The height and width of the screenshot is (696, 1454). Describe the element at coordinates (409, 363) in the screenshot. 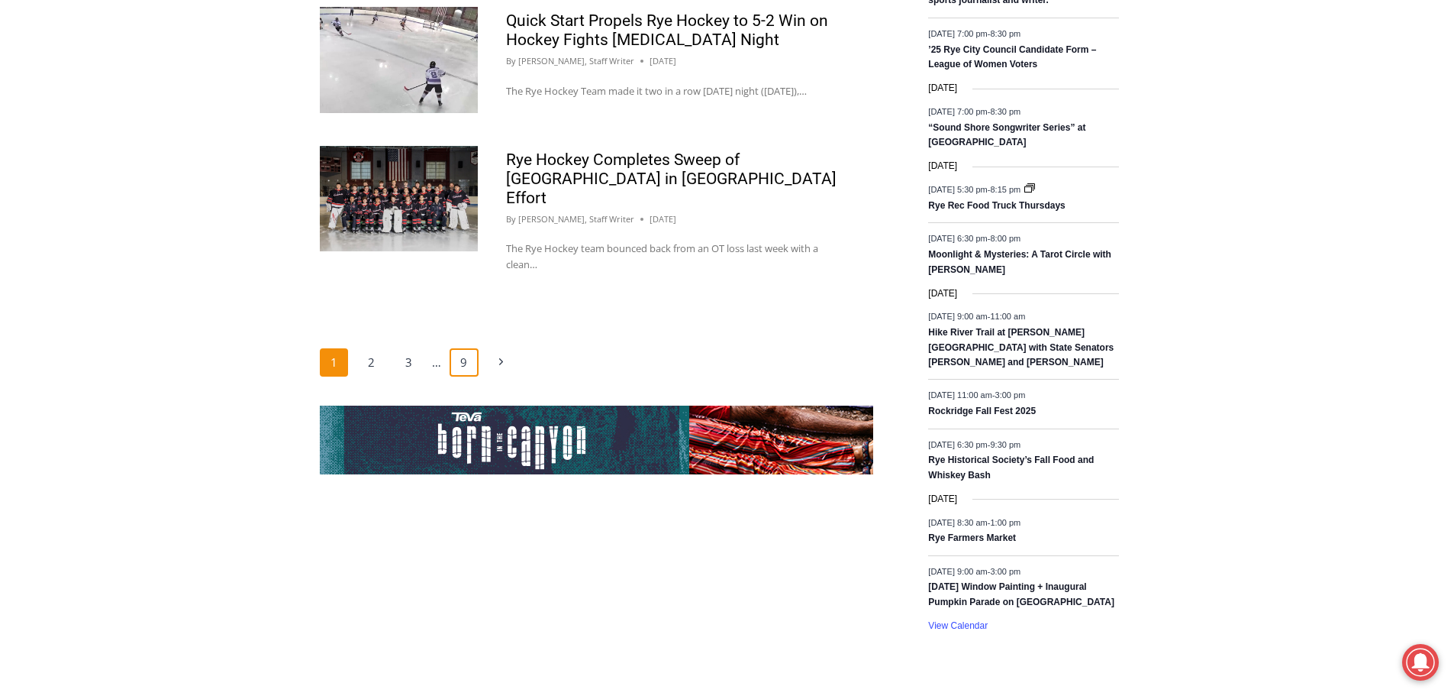

I see `a: 3` at that location.